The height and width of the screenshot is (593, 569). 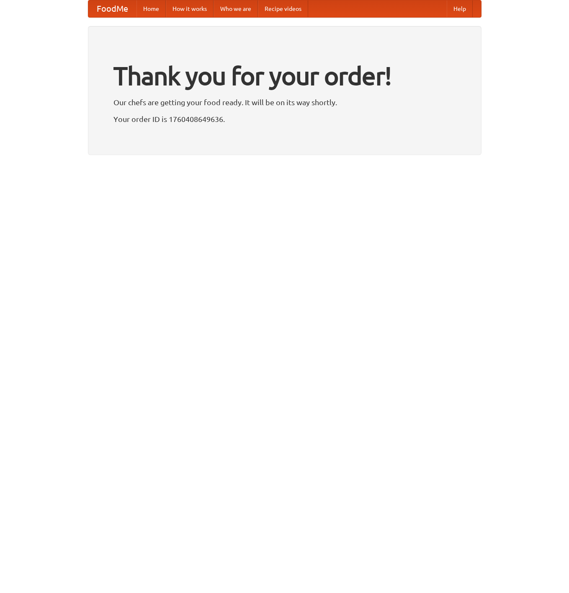 I want to click on a: Who we are, so click(x=236, y=9).